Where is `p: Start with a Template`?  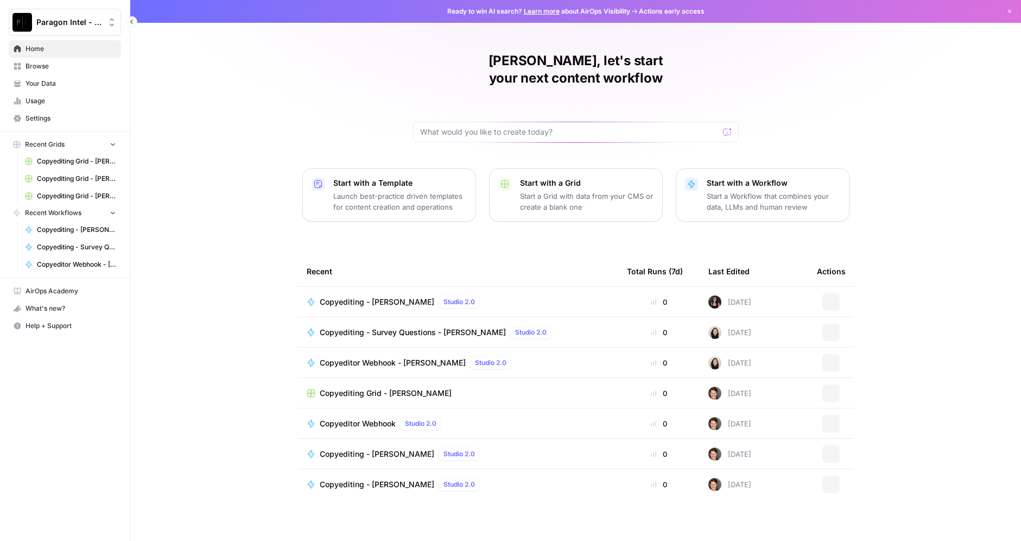
p: Start with a Template is located at coordinates (400, 183).